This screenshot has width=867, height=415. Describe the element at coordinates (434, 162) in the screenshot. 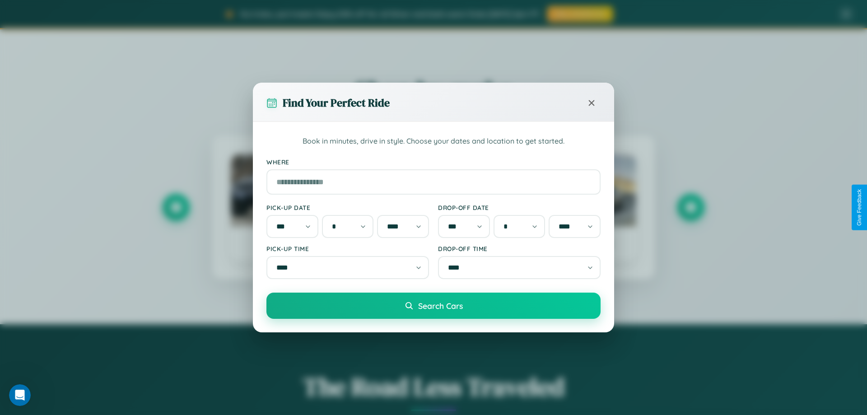

I see `label: Where` at that location.